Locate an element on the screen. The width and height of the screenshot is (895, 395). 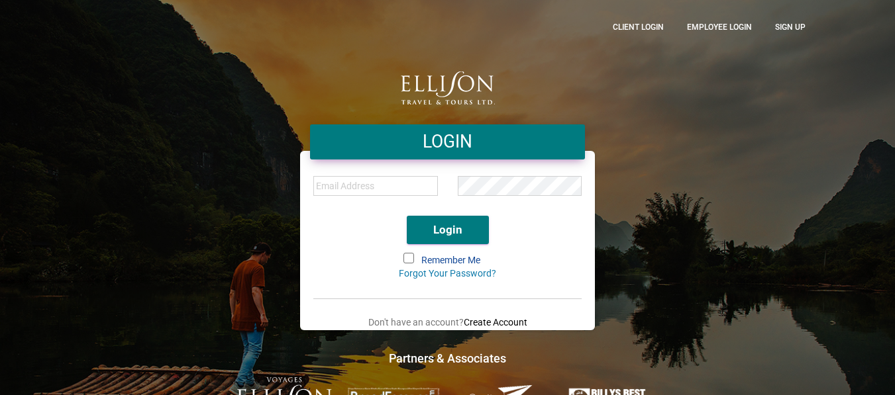
a: Sign up is located at coordinates (790, 26).